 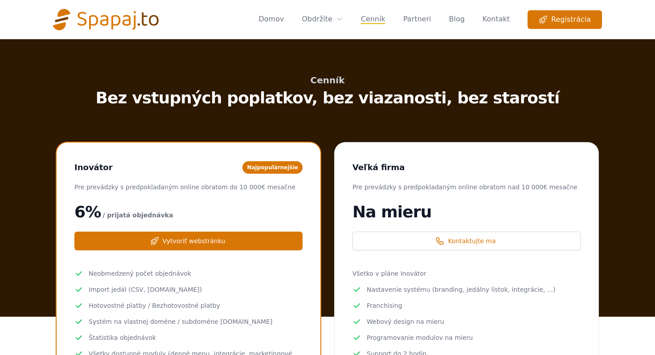 What do you see at coordinates (392, 212) in the screenshot?
I see `span: Na mieru` at bounding box center [392, 212].